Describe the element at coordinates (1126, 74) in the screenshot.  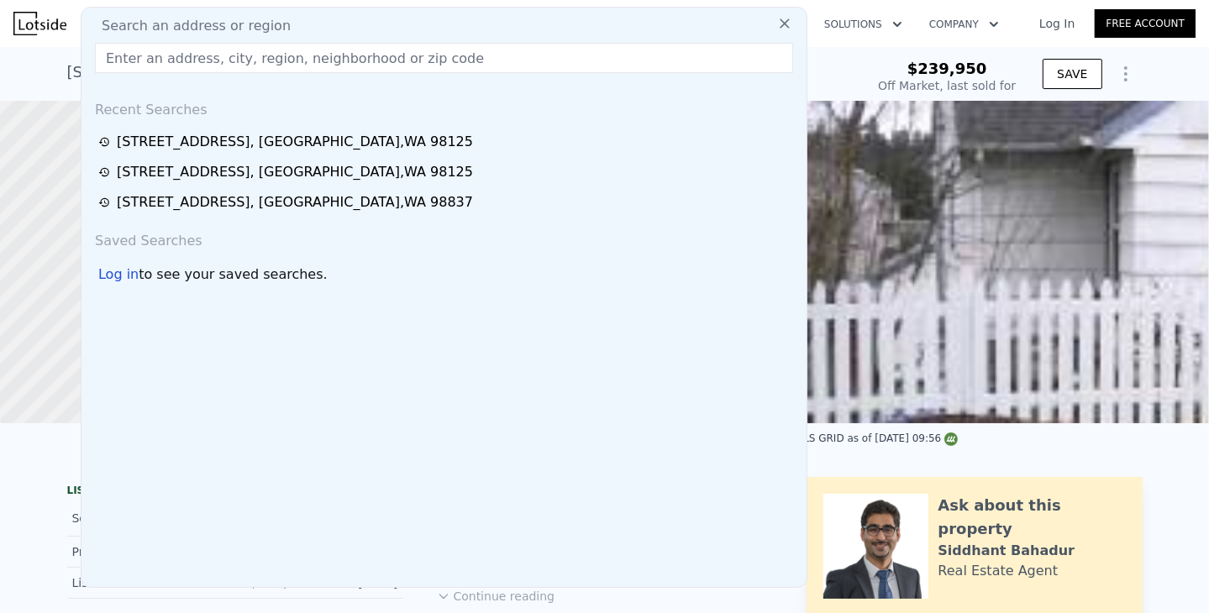
I see `button: Show Options` at that location.